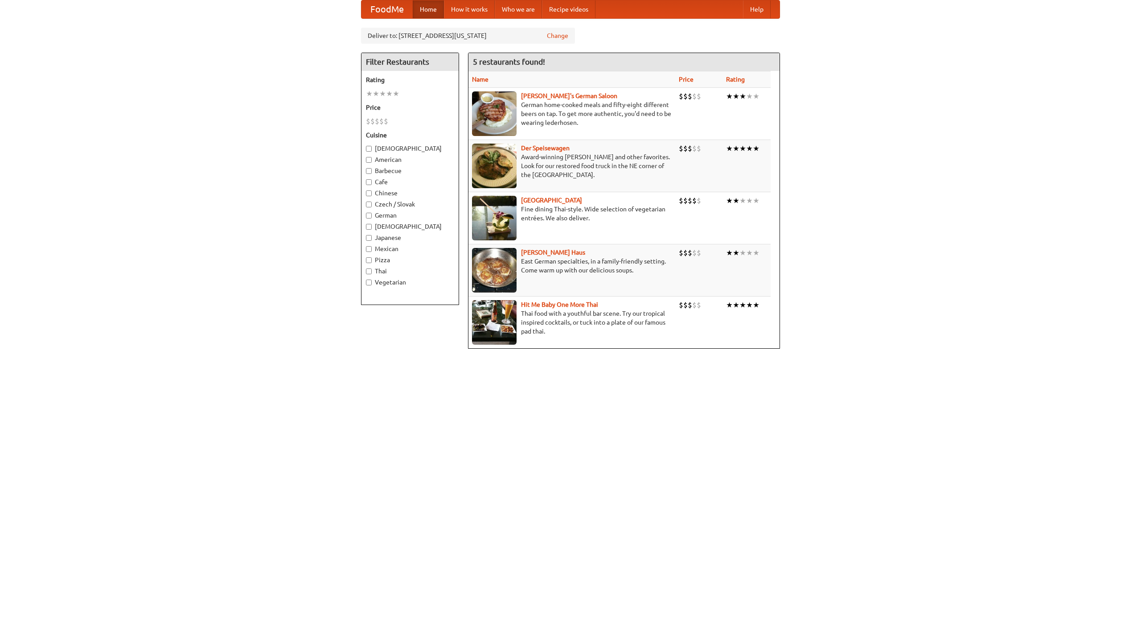 Image resolution: width=1141 pixels, height=631 pixels. I want to click on a: FoodMe, so click(387, 9).